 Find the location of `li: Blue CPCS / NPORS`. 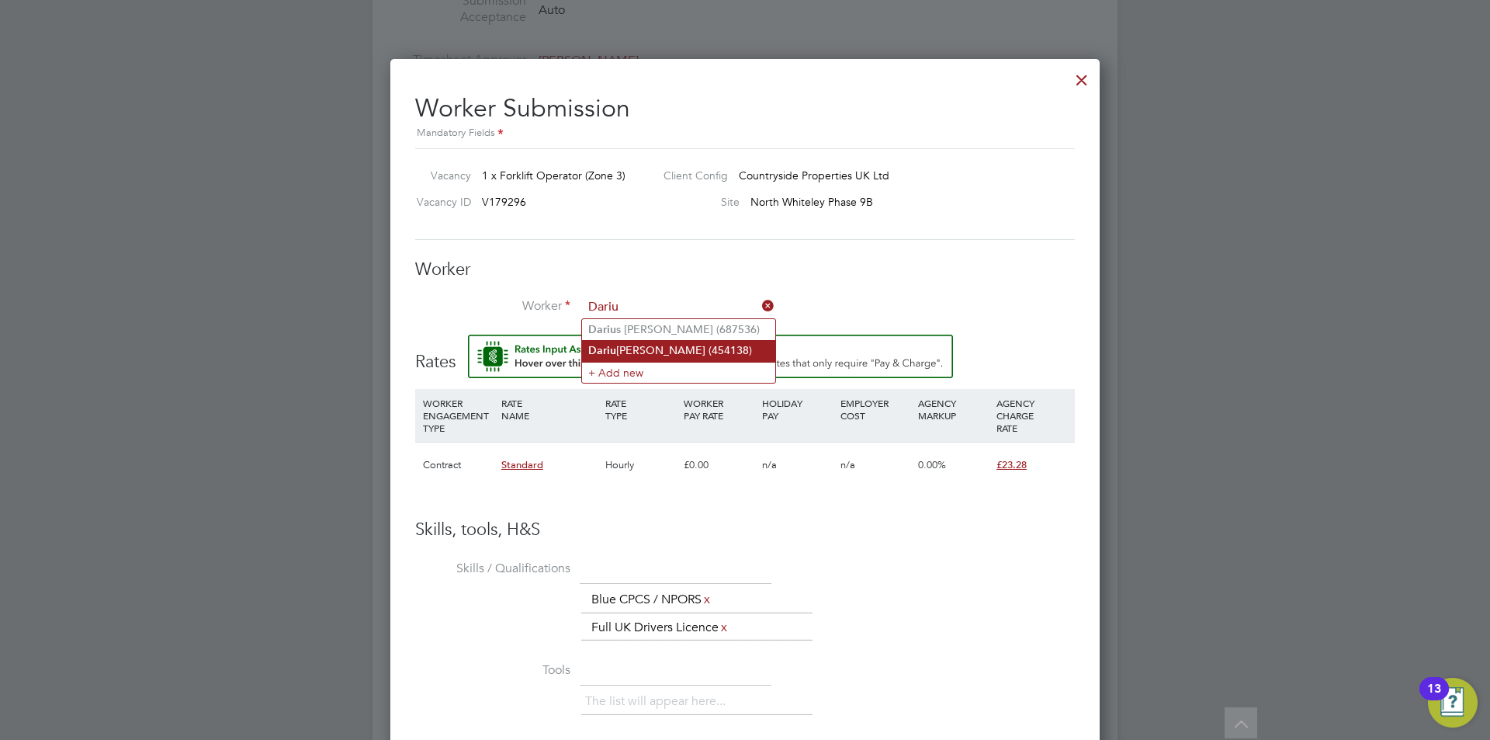

li: Blue CPCS / NPORS is located at coordinates (652, 599).